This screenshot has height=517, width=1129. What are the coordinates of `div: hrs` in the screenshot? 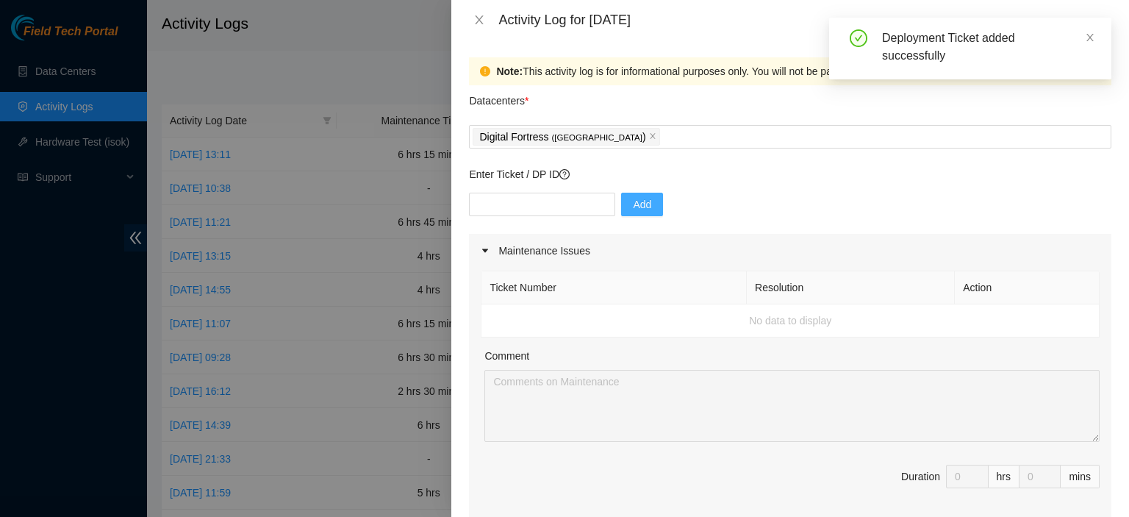 It's located at (1004, 476).